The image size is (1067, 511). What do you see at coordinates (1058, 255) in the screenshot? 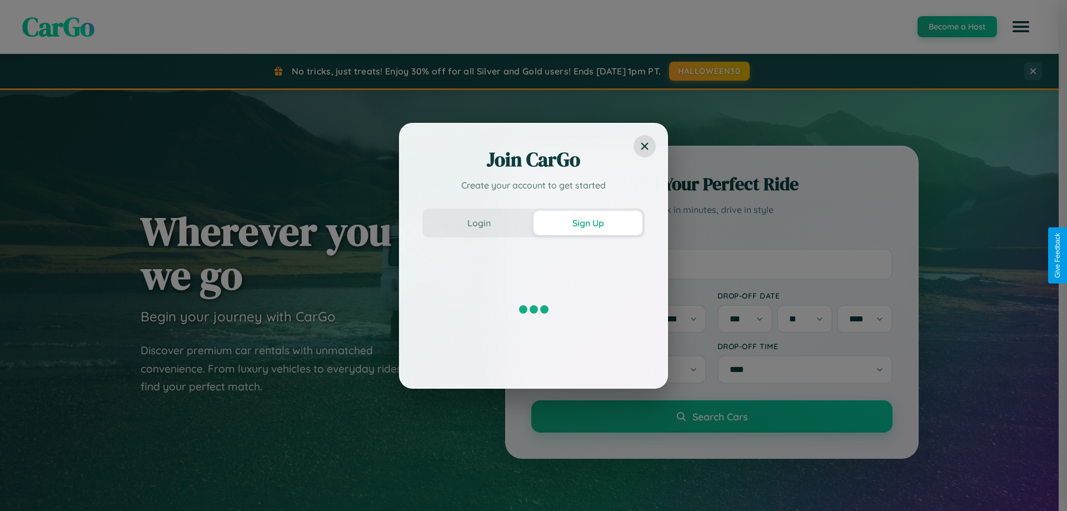
I see `div: Give Feedback` at bounding box center [1058, 255].